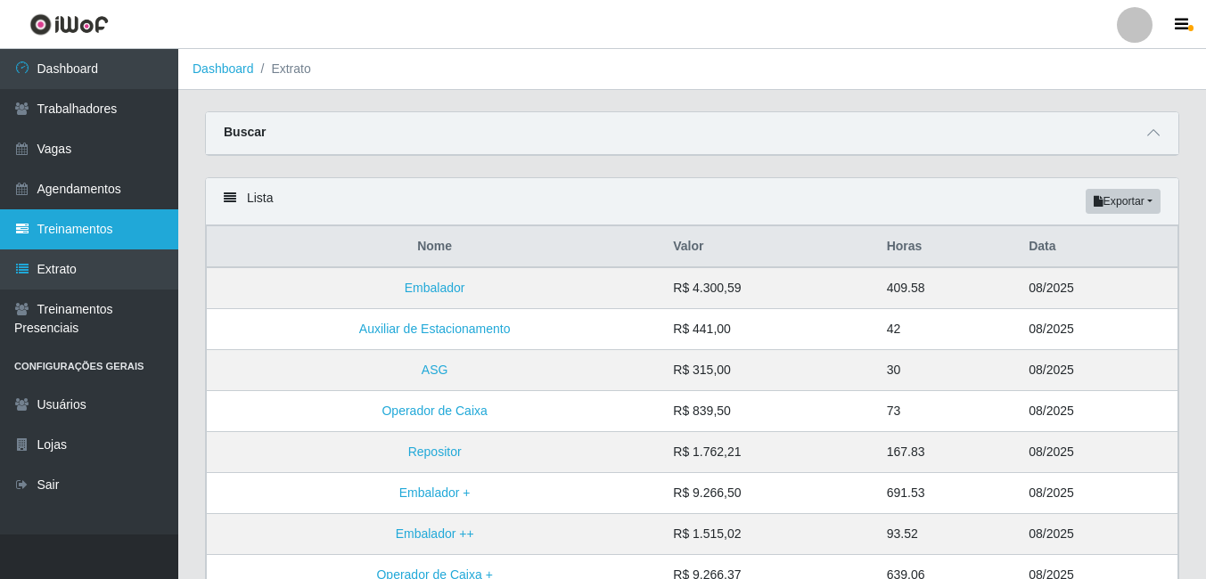 This screenshot has width=1206, height=579. I want to click on a: Embalador +, so click(435, 493).